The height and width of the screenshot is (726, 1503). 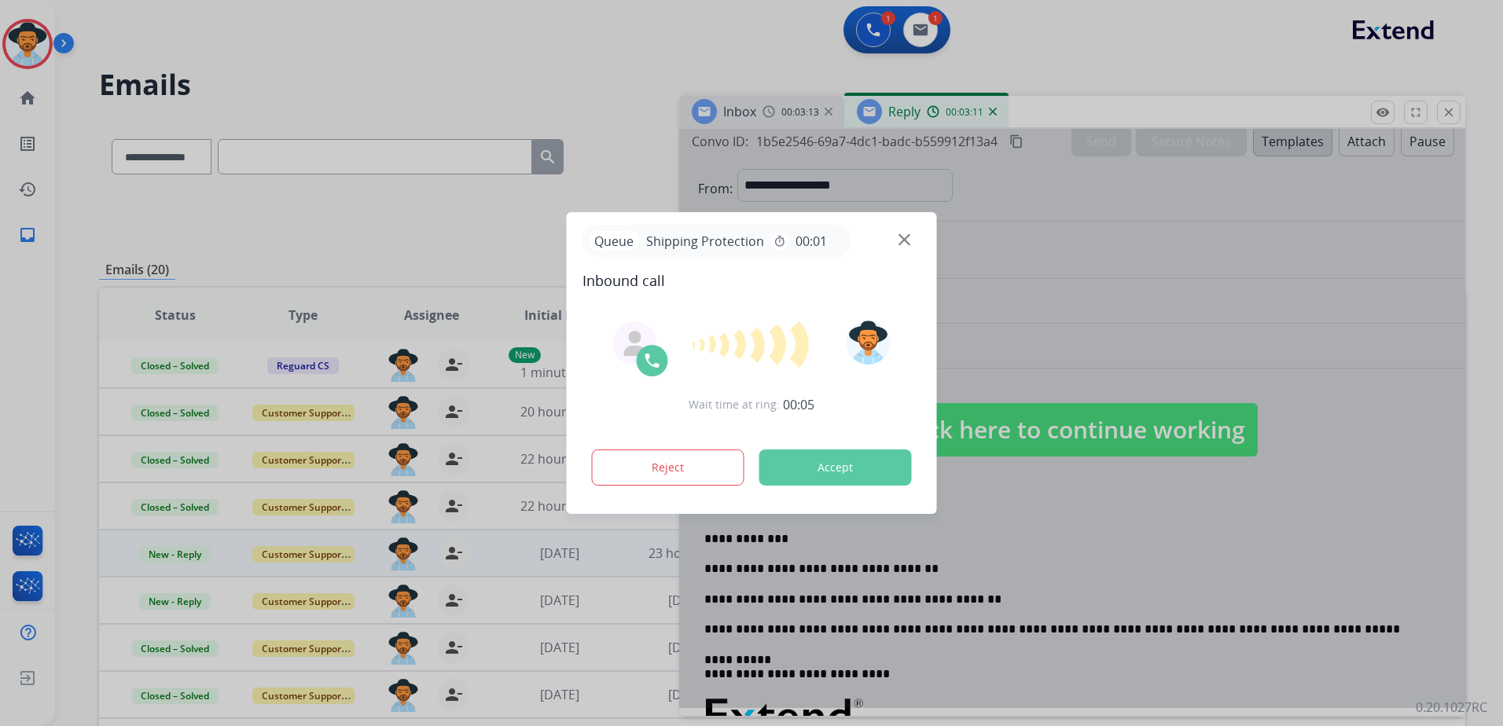 I want to click on span: 00:05, so click(x=799, y=405).